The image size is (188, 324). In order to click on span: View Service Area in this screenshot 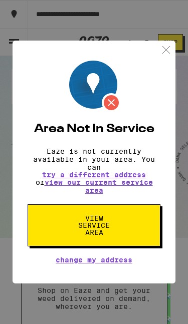, I will do `click(94, 225)`.